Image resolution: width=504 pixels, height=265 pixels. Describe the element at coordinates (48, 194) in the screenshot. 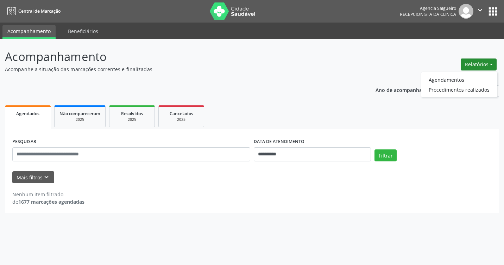

I see `div: Nenhum item filtrado` at that location.